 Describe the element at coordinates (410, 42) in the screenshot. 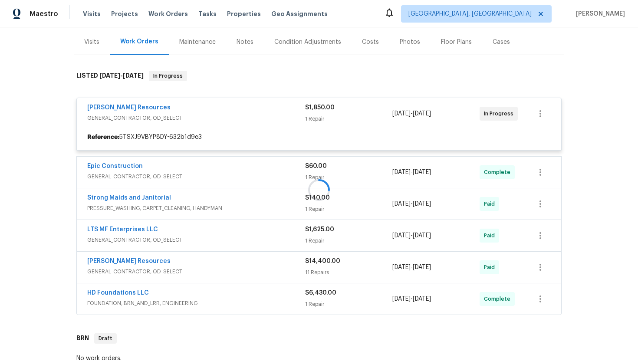

I see `div: Photos` at that location.